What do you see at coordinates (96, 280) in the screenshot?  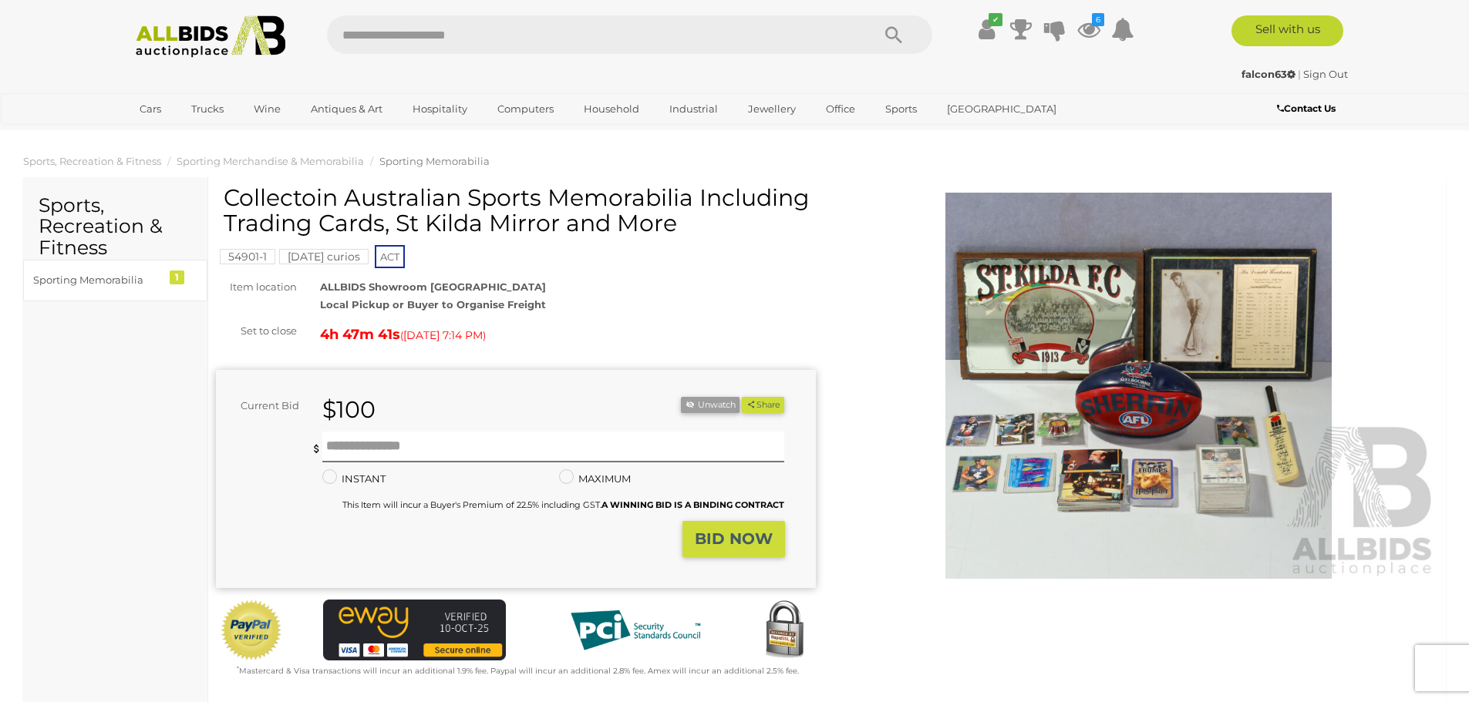 I see `div: Sporting Memorabilia` at bounding box center [96, 280].